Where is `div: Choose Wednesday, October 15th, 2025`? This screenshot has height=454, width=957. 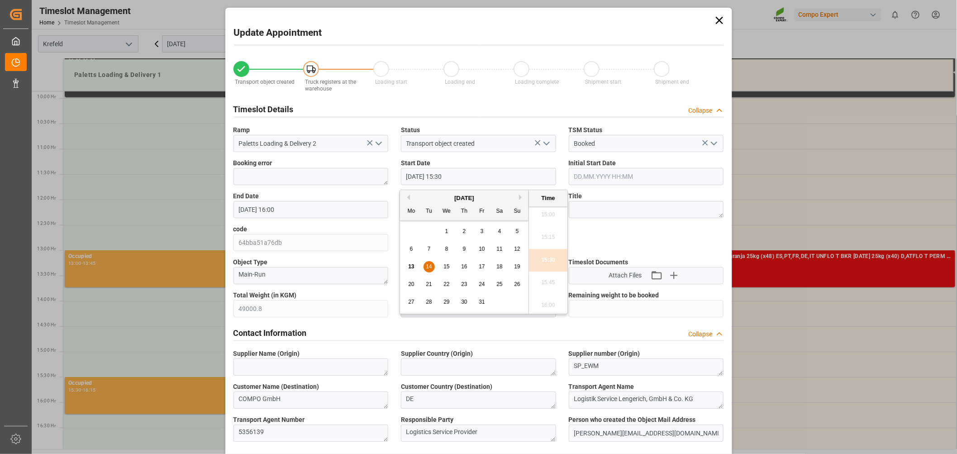 div: Choose Wednesday, October 15th, 2025 is located at coordinates (446, 266).